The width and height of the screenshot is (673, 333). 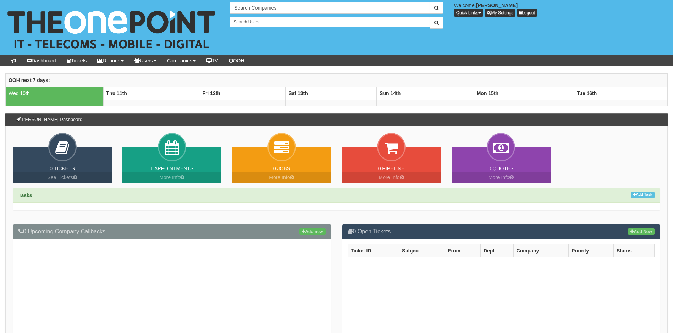 I want to click on th: Mon 15th, so click(x=524, y=93).